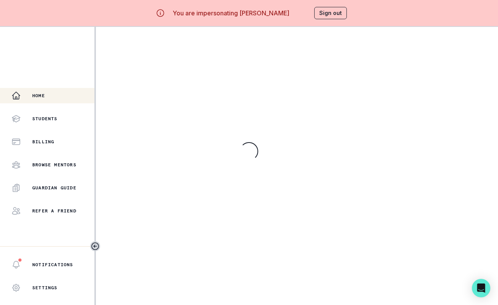  I want to click on p: Students, so click(45, 119).